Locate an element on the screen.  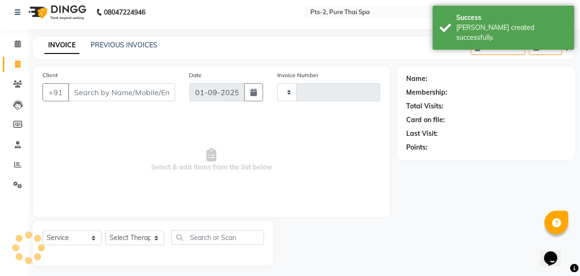
a: PREVIOUS INVOICES is located at coordinates (124, 45).